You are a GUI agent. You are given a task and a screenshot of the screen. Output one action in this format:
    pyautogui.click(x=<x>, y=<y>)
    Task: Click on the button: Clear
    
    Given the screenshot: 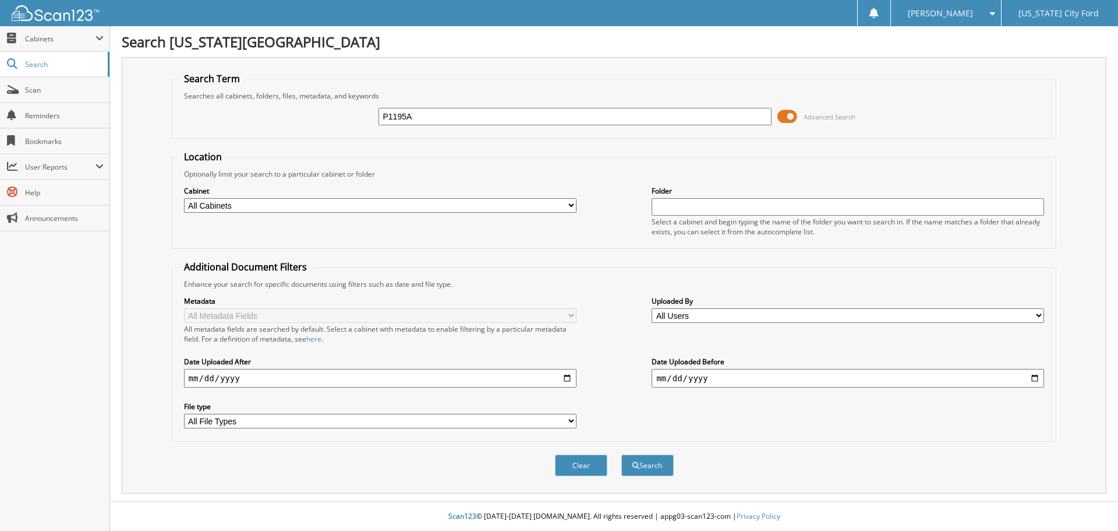 What is the action you would take?
    pyautogui.click(x=581, y=465)
    